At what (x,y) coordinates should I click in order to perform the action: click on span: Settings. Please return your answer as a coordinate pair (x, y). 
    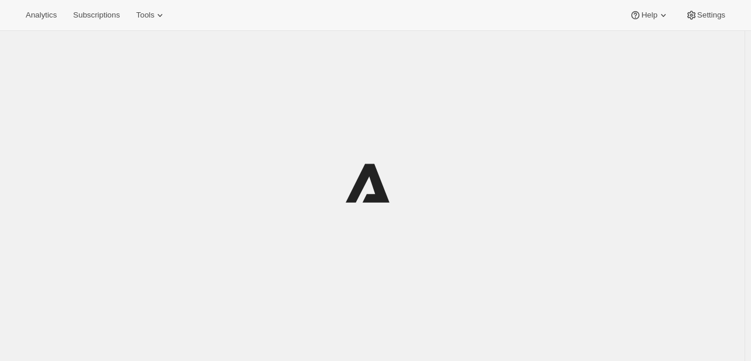
    Looking at the image, I should click on (712, 15).